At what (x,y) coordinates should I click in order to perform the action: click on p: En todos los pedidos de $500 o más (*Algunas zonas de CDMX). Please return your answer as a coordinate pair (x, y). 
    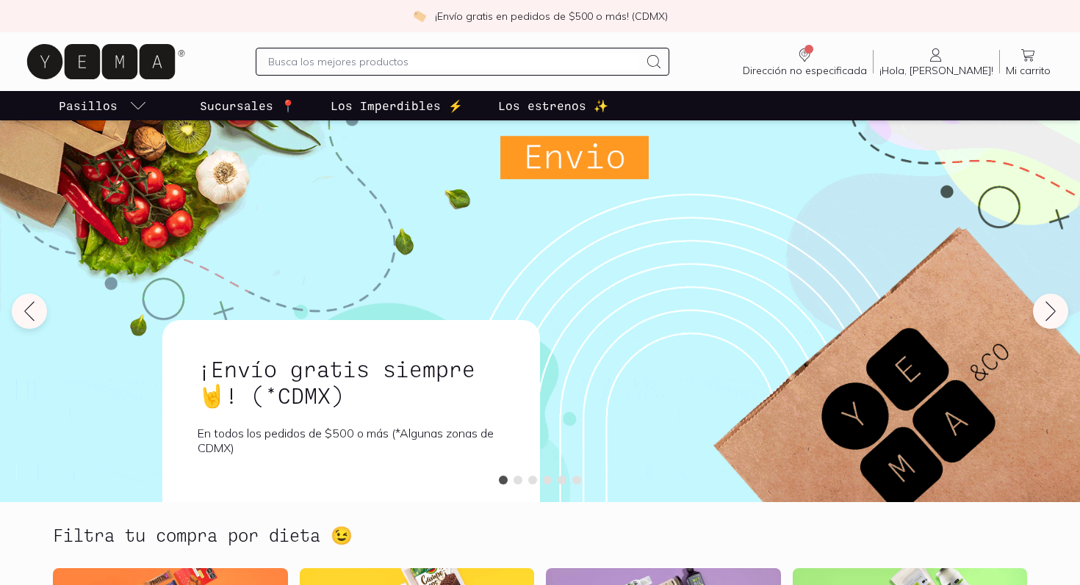
    Looking at the image, I should click on (351, 441).